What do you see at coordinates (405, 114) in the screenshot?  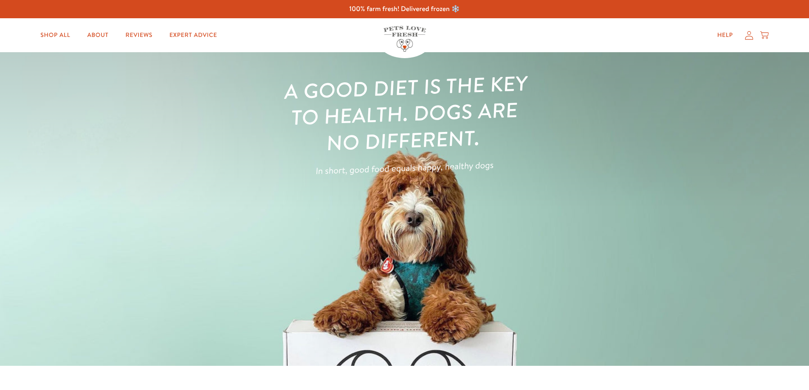 I see `h1: A good diet is the key to health. Dogs are no different.` at bounding box center [405, 114].